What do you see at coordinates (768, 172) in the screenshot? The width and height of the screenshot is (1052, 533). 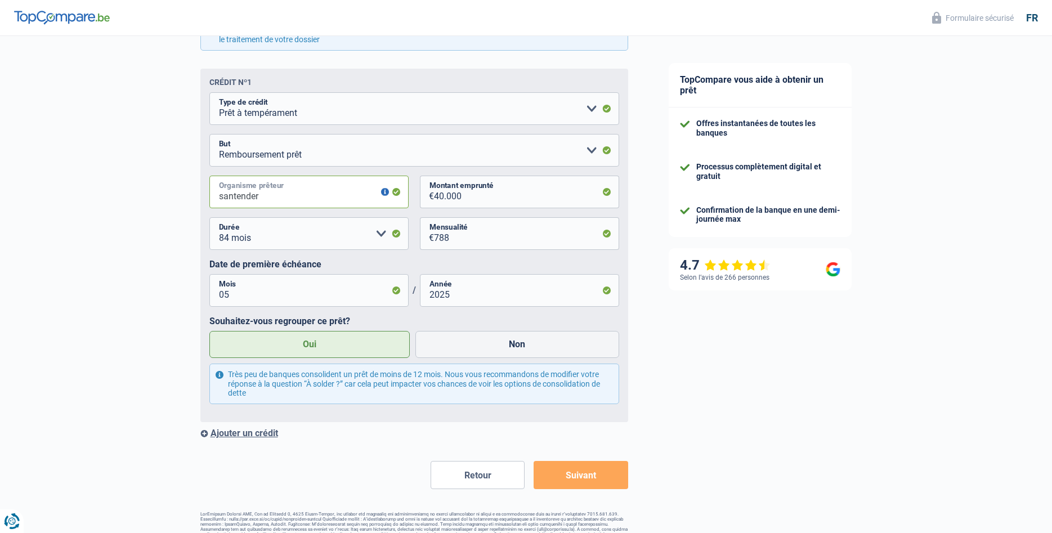 I see `div: Processus complètement digital et gratuit` at bounding box center [768, 172].